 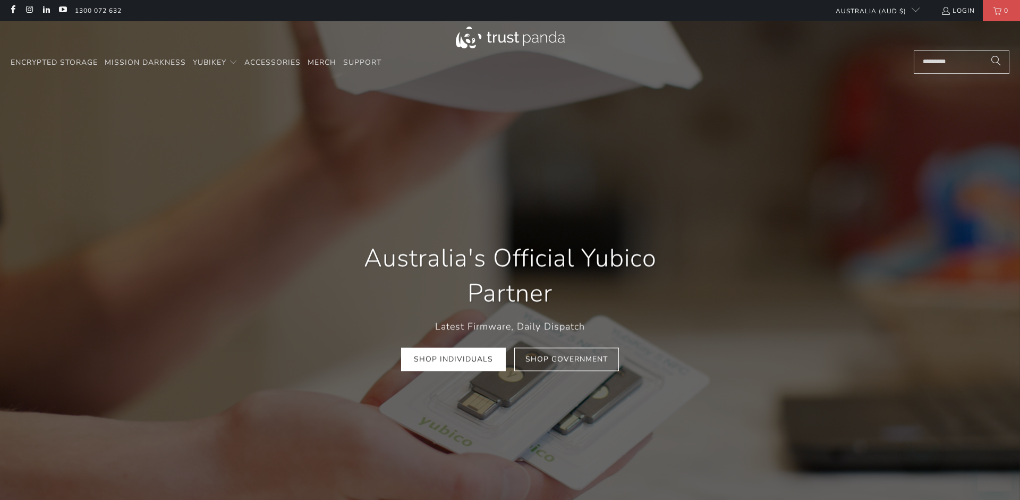 I want to click on nav: Translation missing: en.navigation.header.main_nav, so click(x=196, y=63).